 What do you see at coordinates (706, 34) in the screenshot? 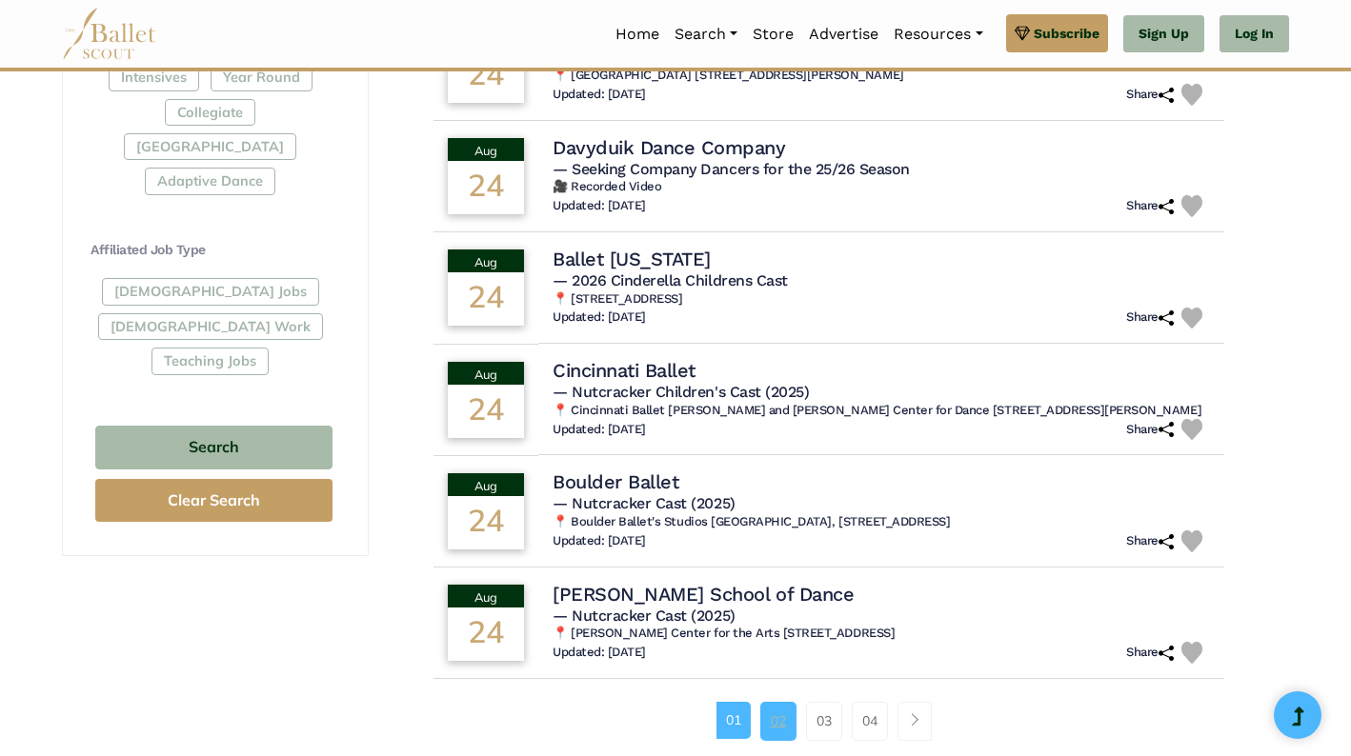
I see `a: Search` at bounding box center [706, 34].